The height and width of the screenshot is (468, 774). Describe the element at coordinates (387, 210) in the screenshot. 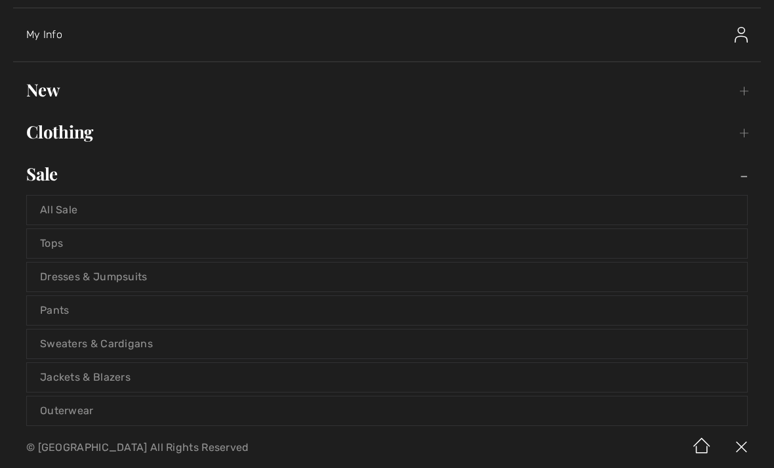

I see `a: All Sale` at that location.